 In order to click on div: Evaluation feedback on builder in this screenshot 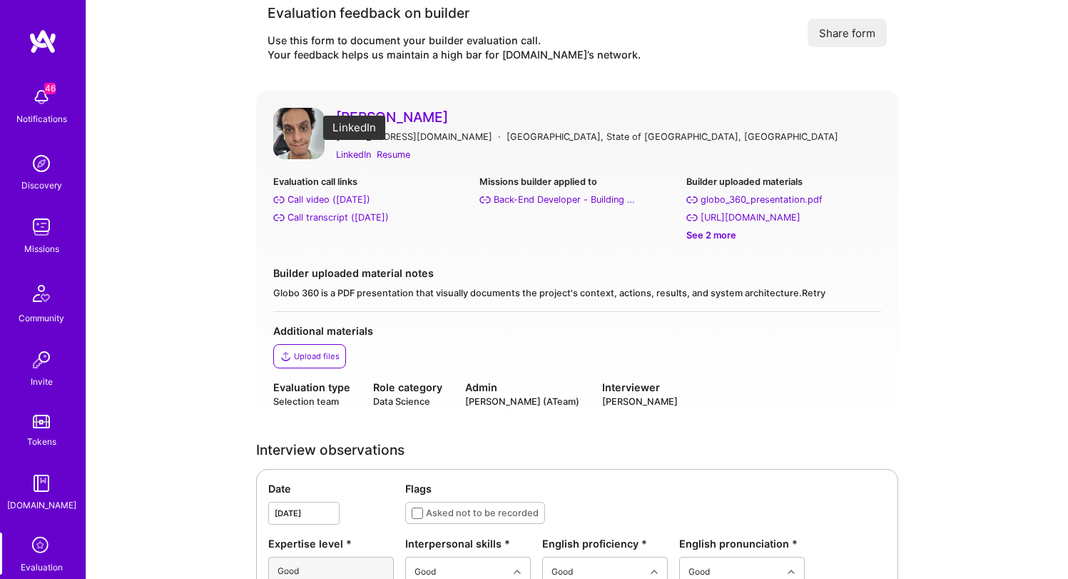, I will do `click(454, 13)`.